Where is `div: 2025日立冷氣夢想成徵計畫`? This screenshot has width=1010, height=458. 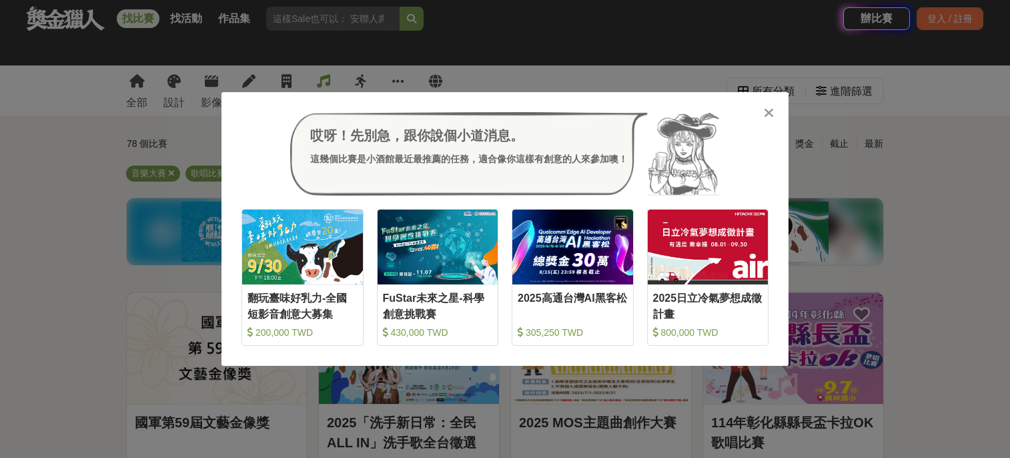 div: 2025日立冷氣夢想成徵計畫 is located at coordinates (708, 305).